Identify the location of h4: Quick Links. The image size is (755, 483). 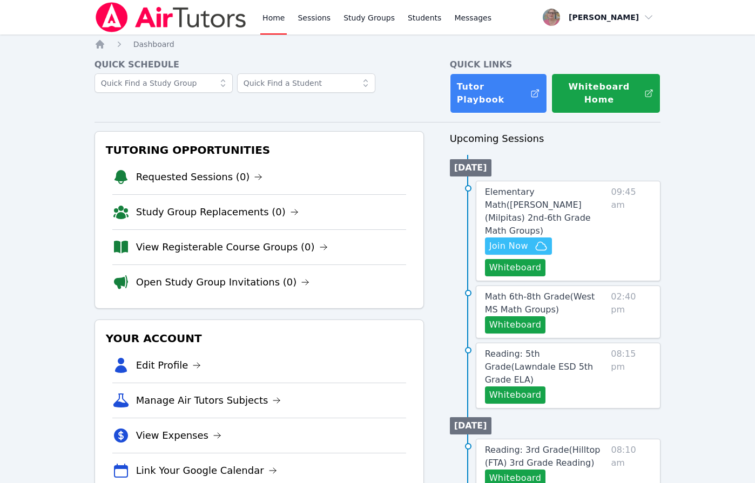
(555, 65).